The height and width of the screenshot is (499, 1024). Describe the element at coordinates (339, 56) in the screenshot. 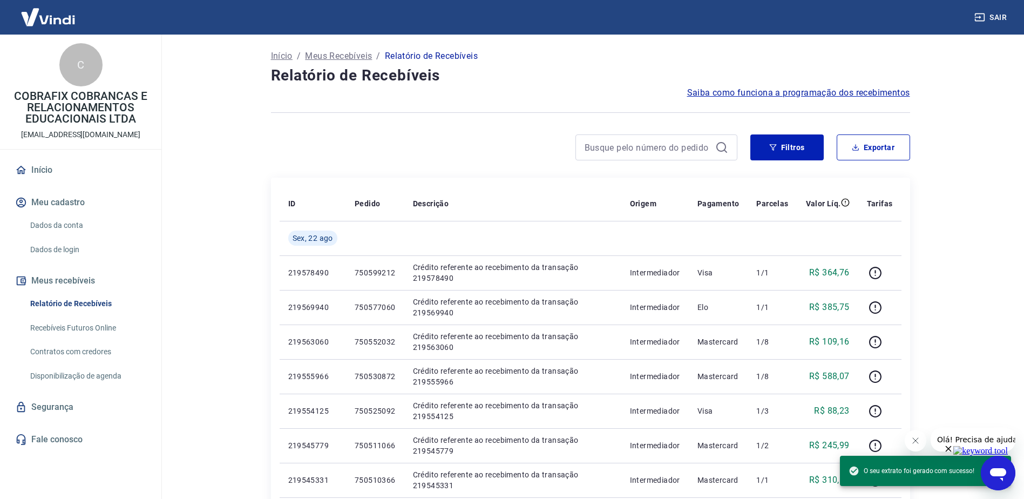

I see `p: Meus Recebíveis` at that location.